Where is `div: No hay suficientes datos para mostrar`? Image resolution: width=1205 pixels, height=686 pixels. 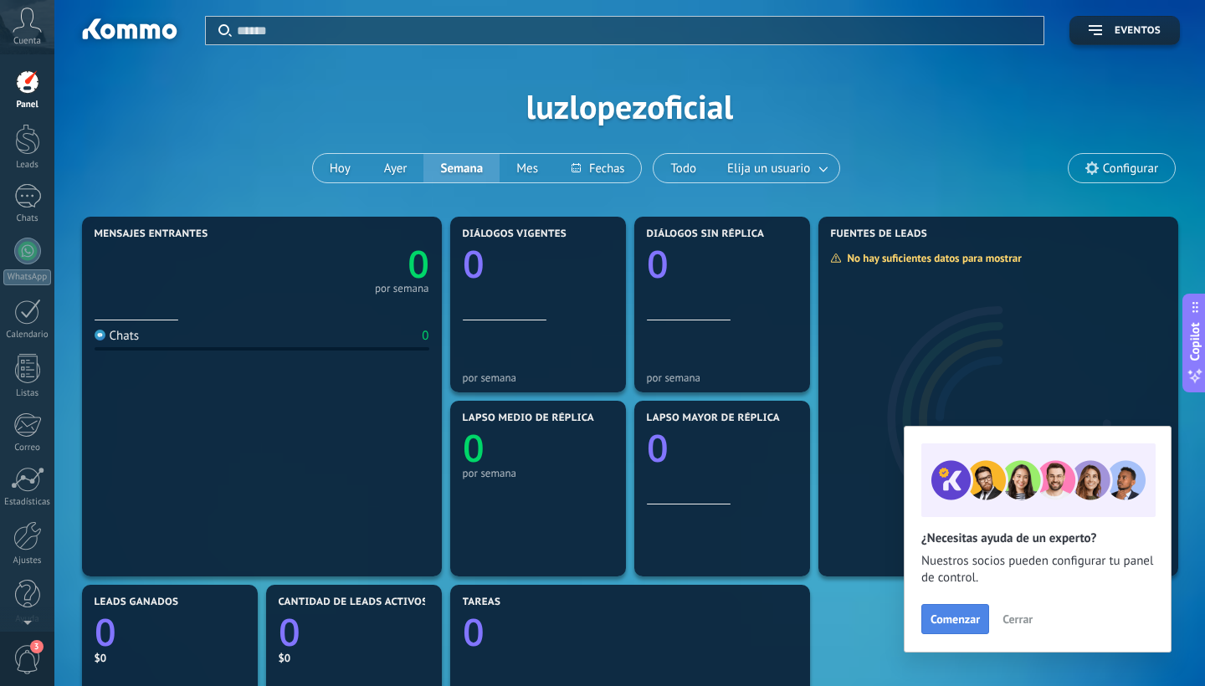
div: No hay suficientes datos para mostrar is located at coordinates (931, 258).